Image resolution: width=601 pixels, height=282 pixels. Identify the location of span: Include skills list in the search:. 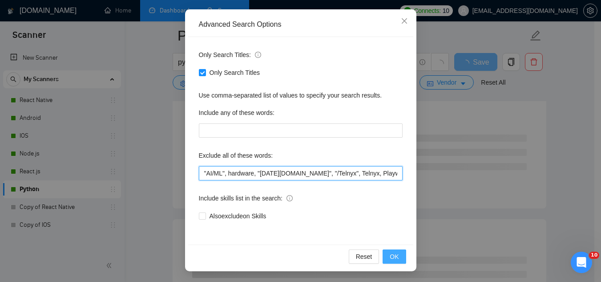
(246, 198).